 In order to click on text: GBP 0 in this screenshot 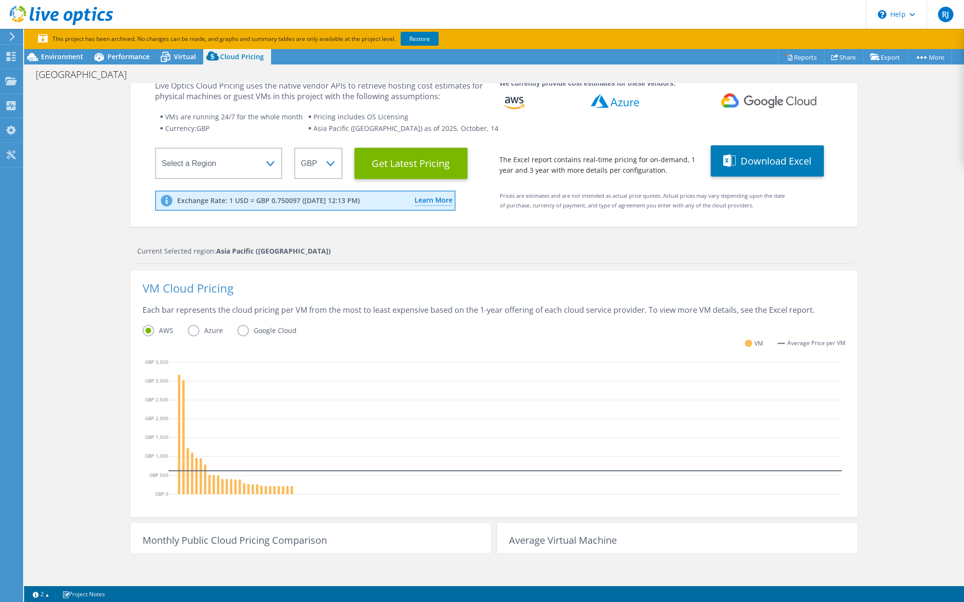, I will do `click(162, 494)`.